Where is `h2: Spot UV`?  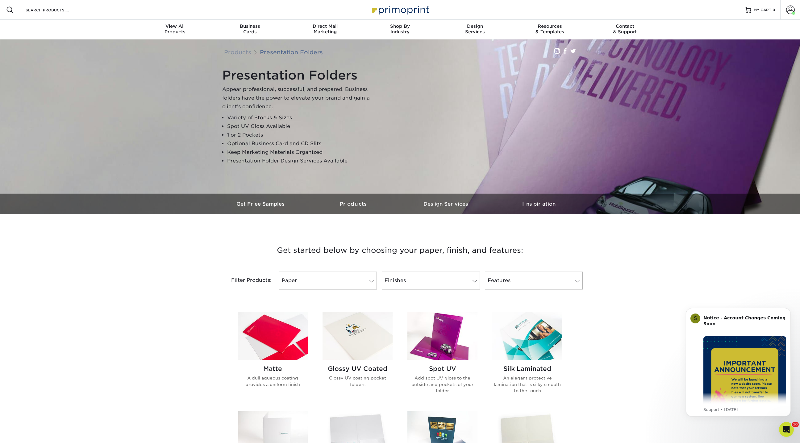 h2: Spot UV is located at coordinates (442, 369).